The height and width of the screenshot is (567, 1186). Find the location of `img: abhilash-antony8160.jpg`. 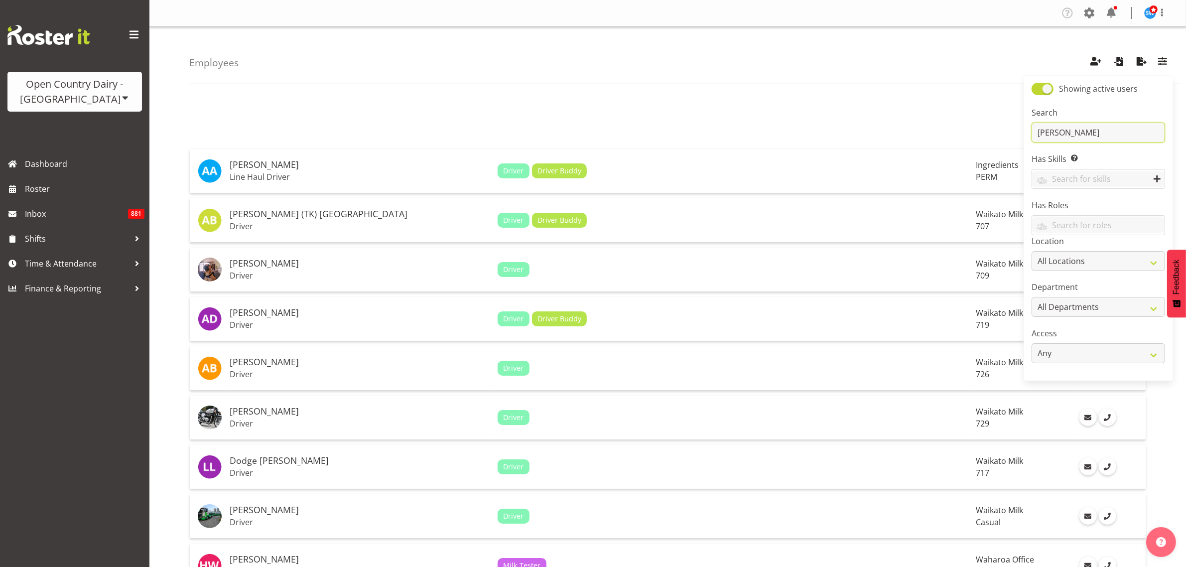

img: abhilash-antony8160.jpg is located at coordinates (210, 171).